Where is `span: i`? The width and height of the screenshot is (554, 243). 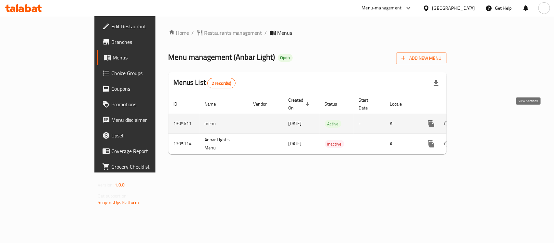 span: i is located at coordinates (544, 8).